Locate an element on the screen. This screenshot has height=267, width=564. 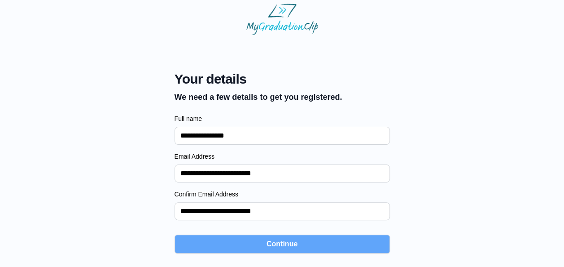
label: Email Address is located at coordinates (282, 156).